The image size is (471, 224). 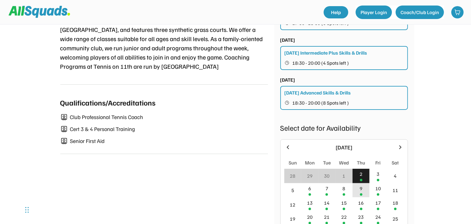 What do you see at coordinates (310, 176) in the screenshot?
I see `div: 29` at bounding box center [310, 176].